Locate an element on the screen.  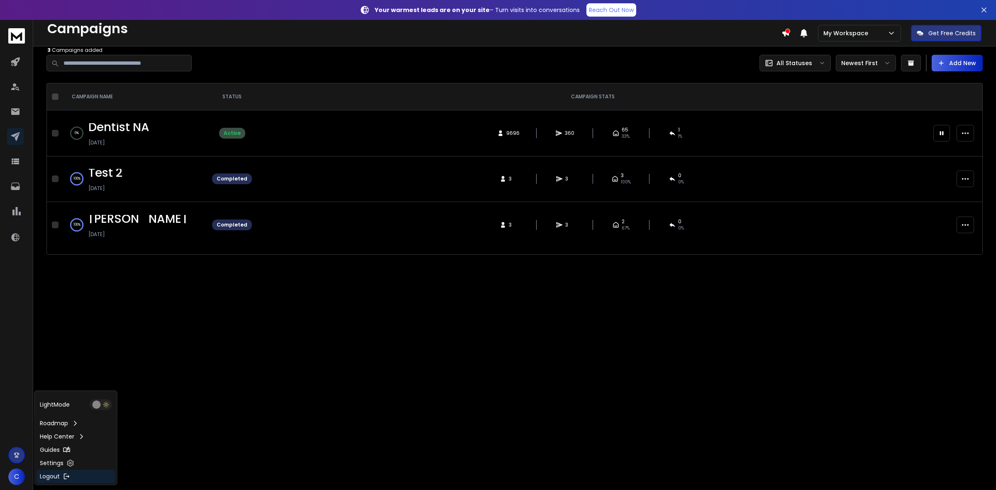
span: 360 is located at coordinates (569, 133).